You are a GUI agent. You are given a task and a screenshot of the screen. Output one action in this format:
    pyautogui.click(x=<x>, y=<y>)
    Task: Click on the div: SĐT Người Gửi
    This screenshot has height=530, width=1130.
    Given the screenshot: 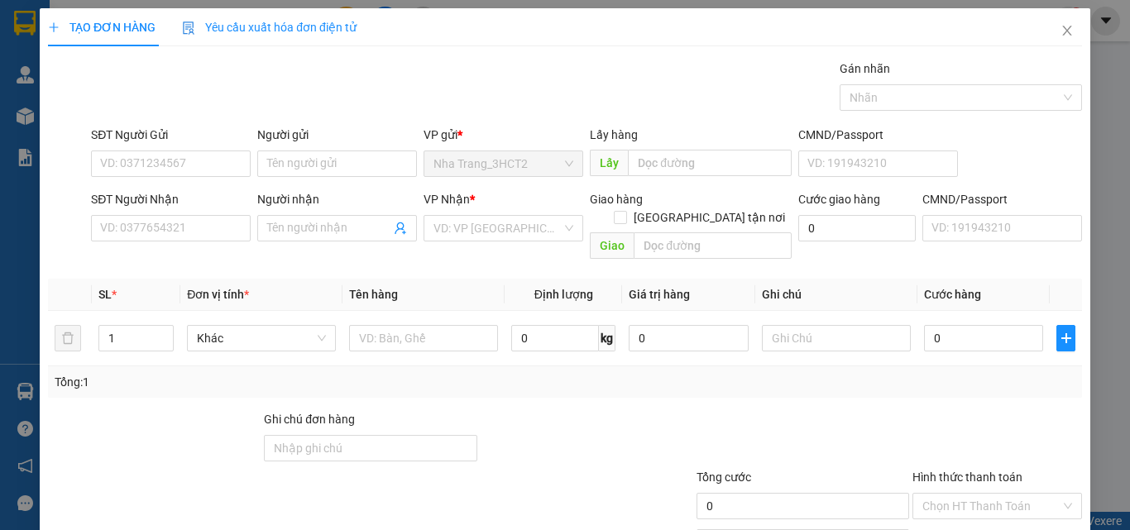 What is the action you would take?
    pyautogui.click(x=170, y=135)
    